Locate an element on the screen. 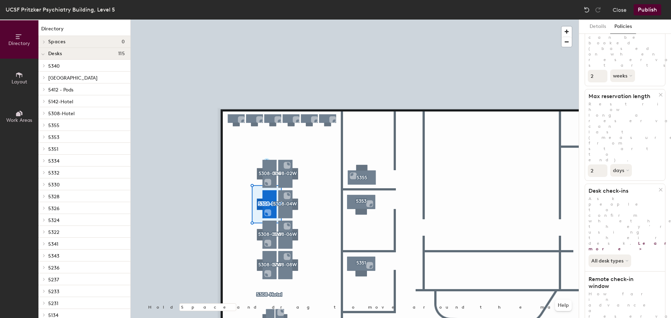 This screenshot has height=318, width=671. span: Spaces is located at coordinates (57, 42).